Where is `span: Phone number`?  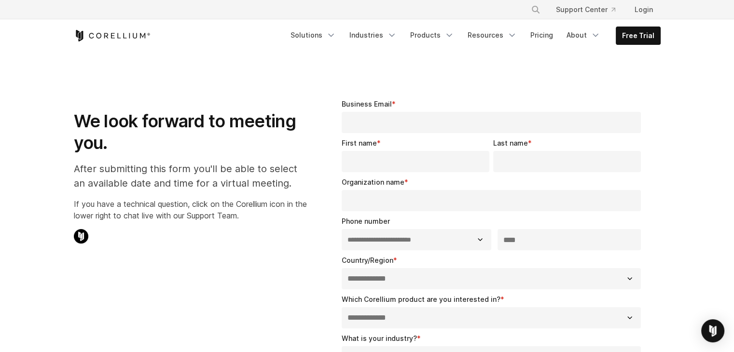
span: Phone number is located at coordinates (366, 221).